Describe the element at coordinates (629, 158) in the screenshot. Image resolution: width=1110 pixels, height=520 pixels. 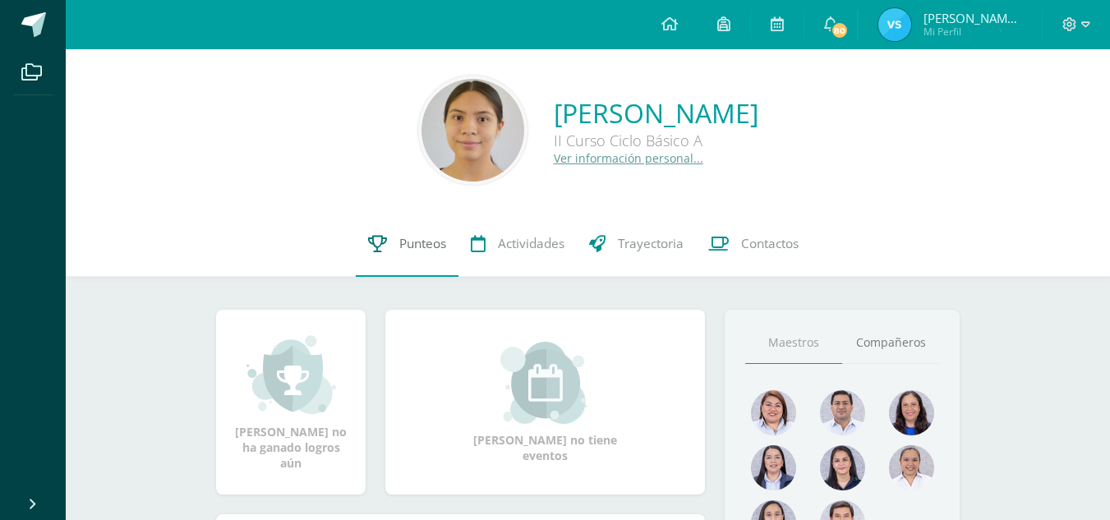
I see `a: Ver información personal...` at that location.